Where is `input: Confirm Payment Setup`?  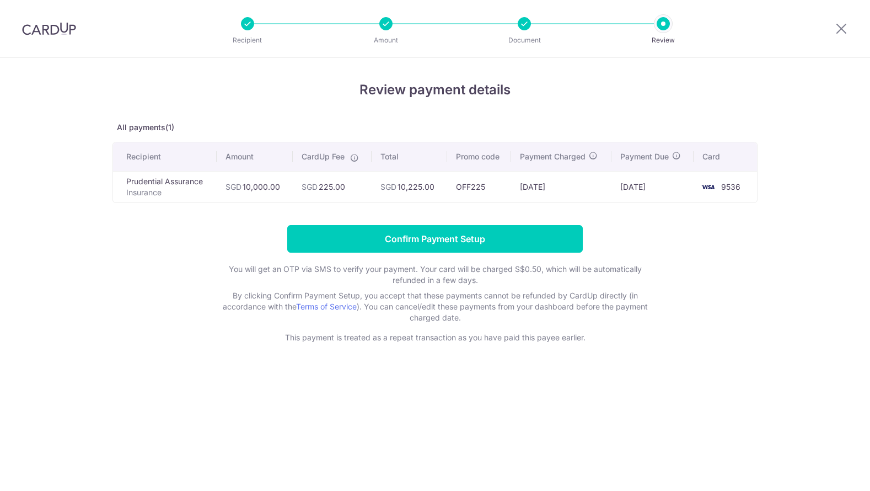
input: Confirm Payment Setup is located at coordinates (435, 239).